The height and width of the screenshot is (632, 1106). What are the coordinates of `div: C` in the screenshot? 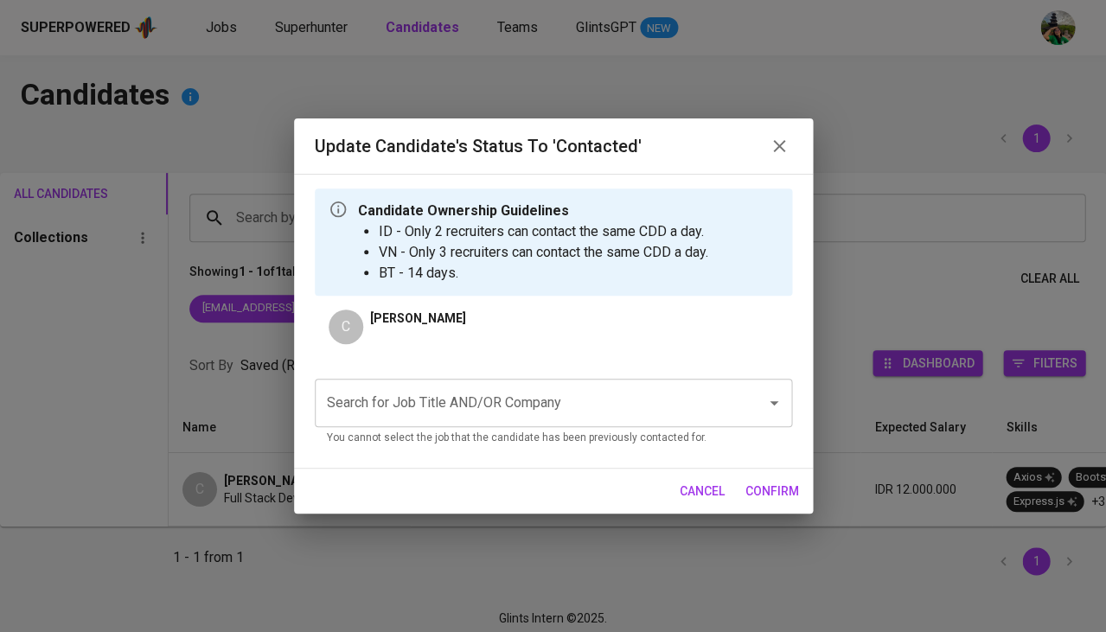 It's located at (346, 327).